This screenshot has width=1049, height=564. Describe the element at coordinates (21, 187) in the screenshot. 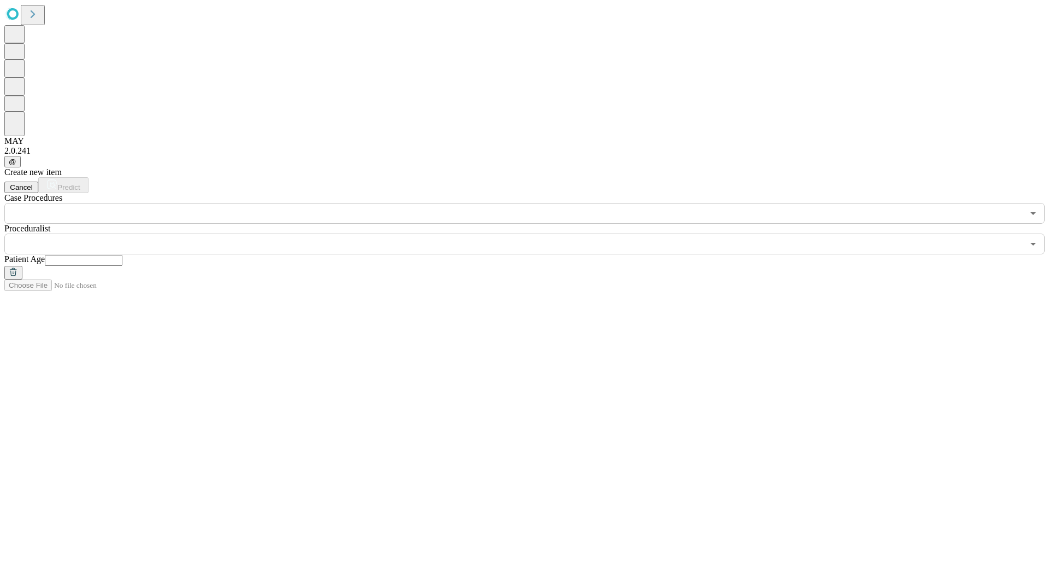

I see `button: Cancel` at that location.